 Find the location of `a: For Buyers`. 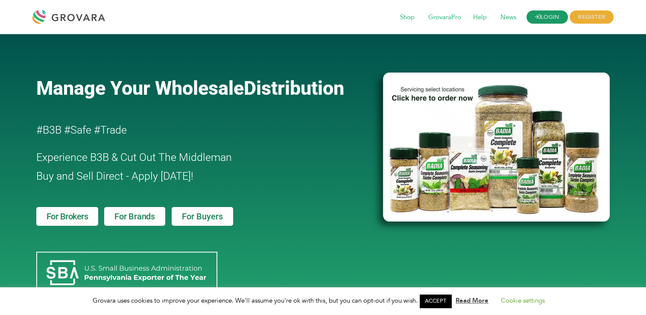

a: For Buyers is located at coordinates (202, 216).